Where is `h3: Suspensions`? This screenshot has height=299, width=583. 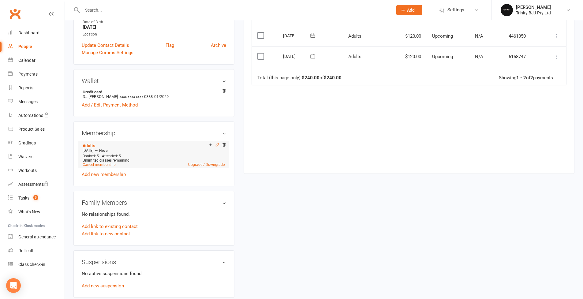 h3: Suspensions is located at coordinates (154, 262).